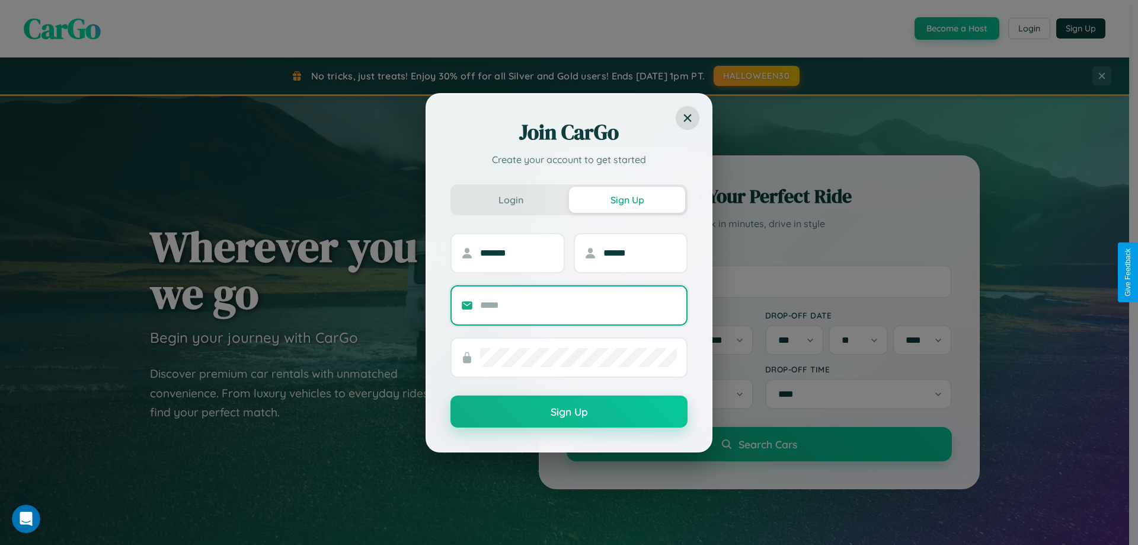 This screenshot has width=1138, height=545. Describe the element at coordinates (1128, 272) in the screenshot. I see `div: Give Feedback` at that location.